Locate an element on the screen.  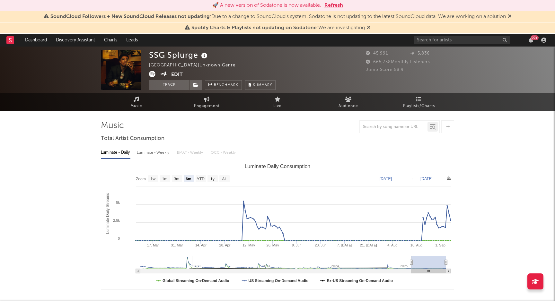
input: Search for artists is located at coordinates (462, 40).